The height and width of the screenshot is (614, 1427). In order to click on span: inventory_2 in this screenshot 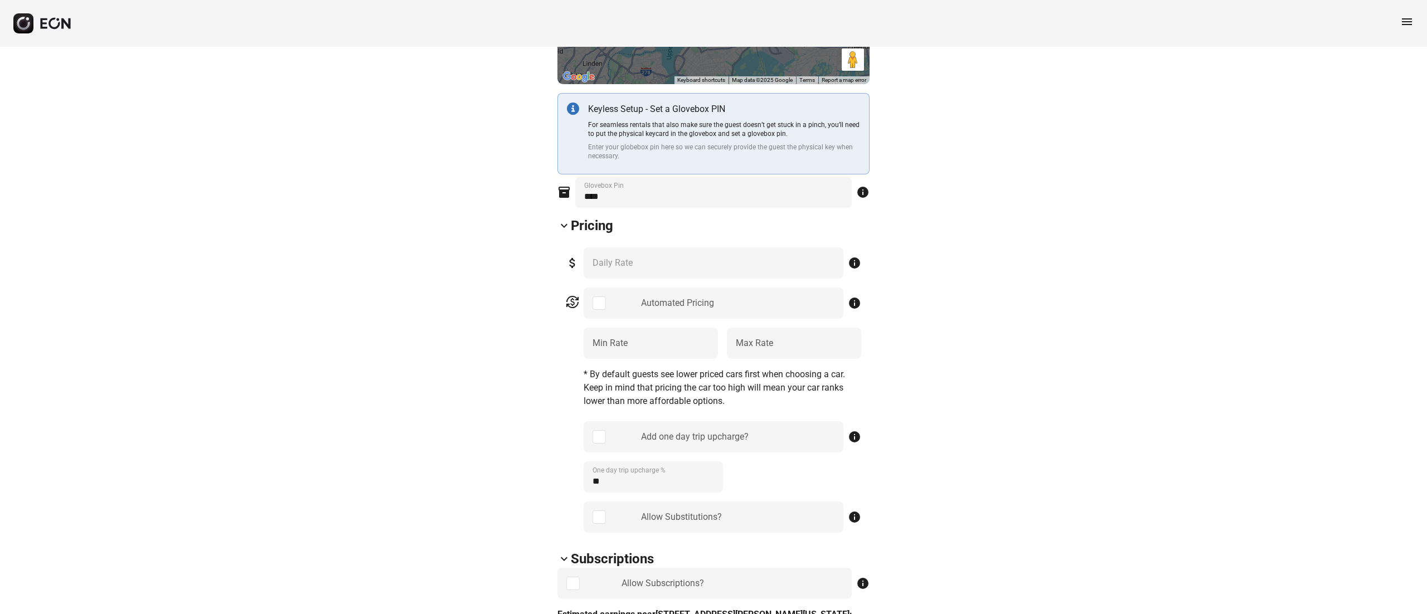, I will do `click(564, 192)`.